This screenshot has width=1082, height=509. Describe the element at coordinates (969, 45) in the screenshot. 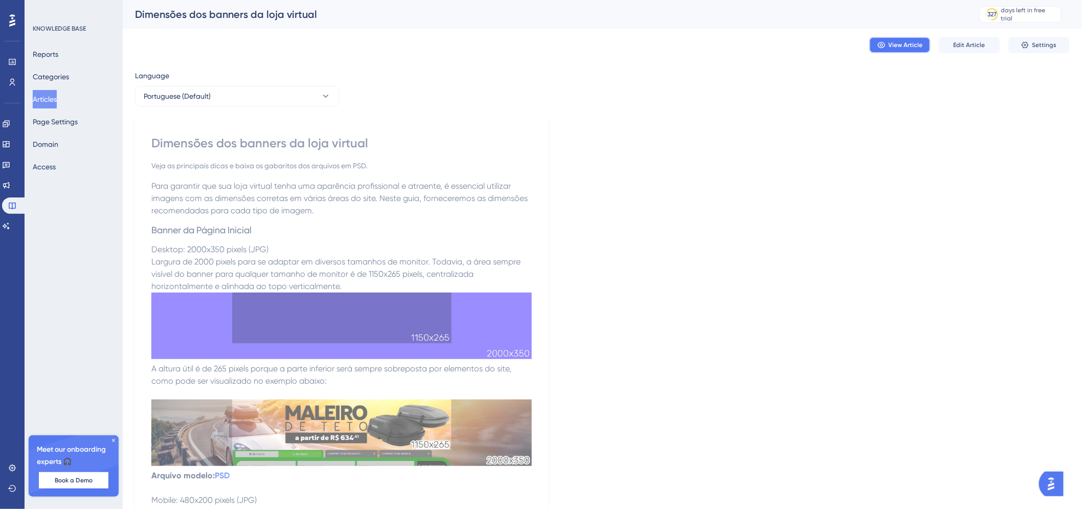

I see `span: Edit Article` at that location.